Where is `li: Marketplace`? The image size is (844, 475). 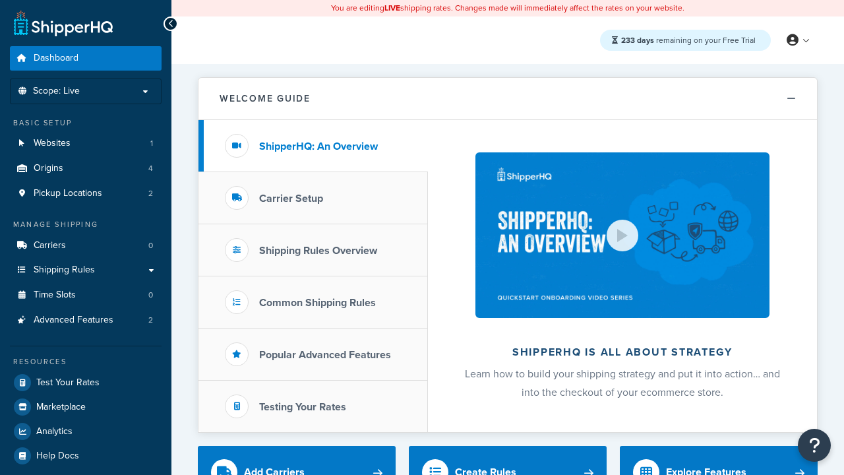
li: Marketplace is located at coordinates (86, 407).